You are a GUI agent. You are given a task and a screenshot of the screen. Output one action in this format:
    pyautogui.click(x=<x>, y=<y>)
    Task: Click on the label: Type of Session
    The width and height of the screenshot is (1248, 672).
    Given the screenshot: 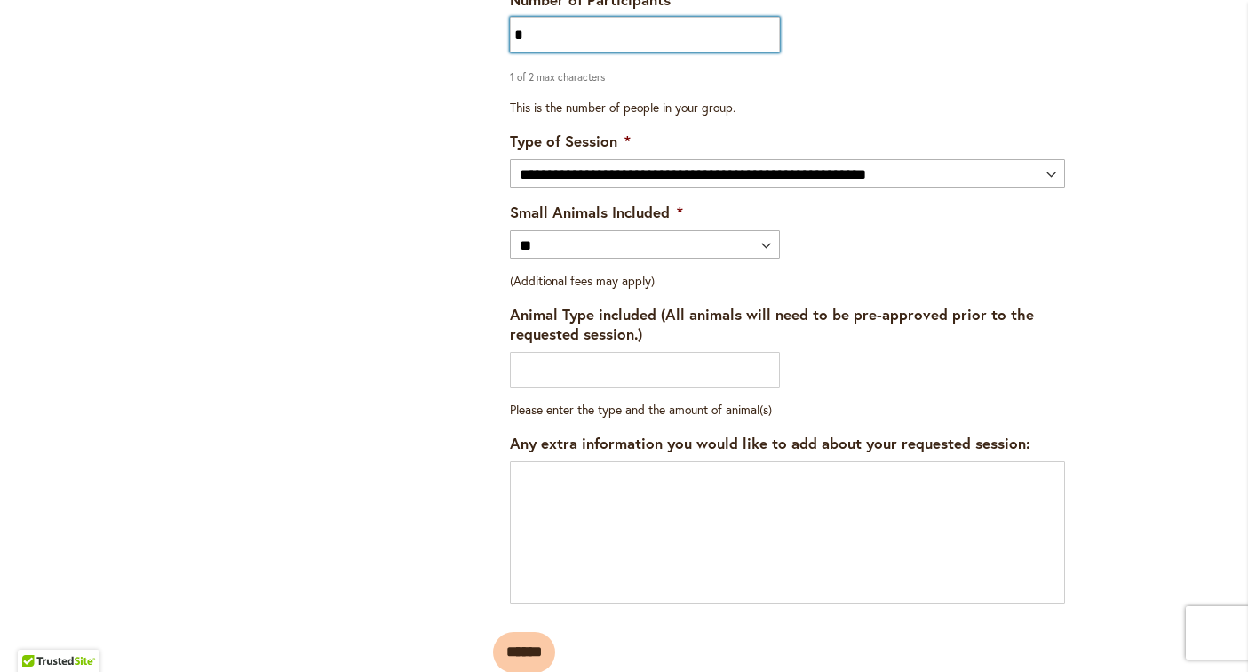 What is the action you would take?
    pyautogui.click(x=570, y=141)
    